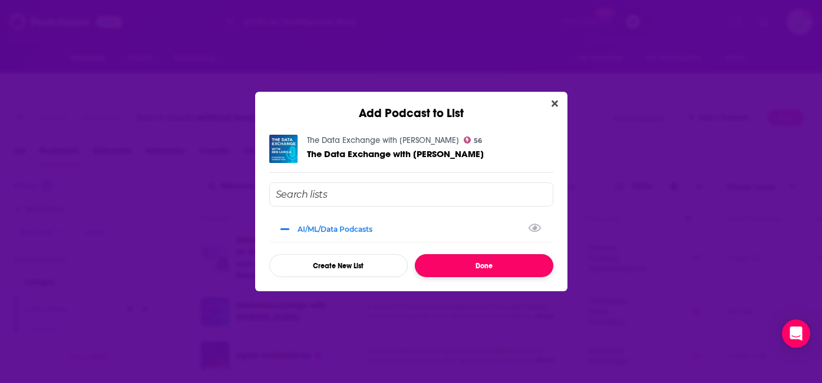 The width and height of the screenshot is (822, 383). Describe the element at coordinates (411, 194) in the screenshot. I see `input: Search lists` at that location.